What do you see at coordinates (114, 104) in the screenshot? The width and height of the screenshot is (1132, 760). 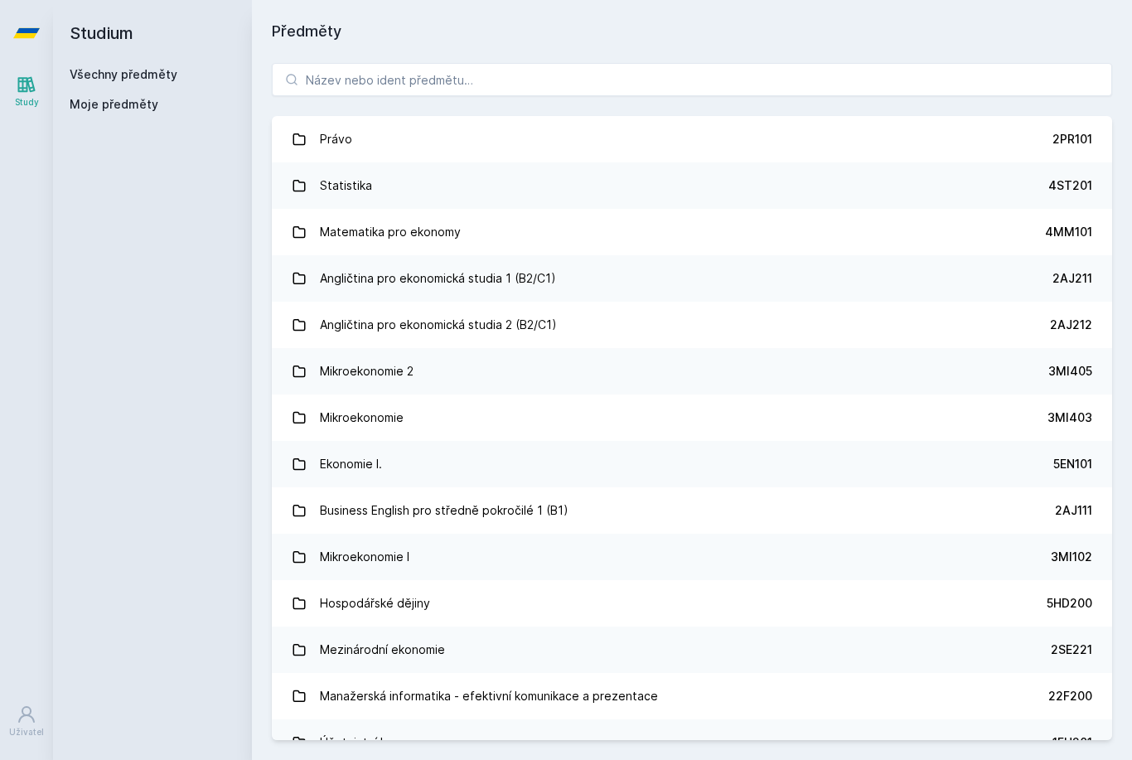 I see `span: Moje předměty` at bounding box center [114, 104].